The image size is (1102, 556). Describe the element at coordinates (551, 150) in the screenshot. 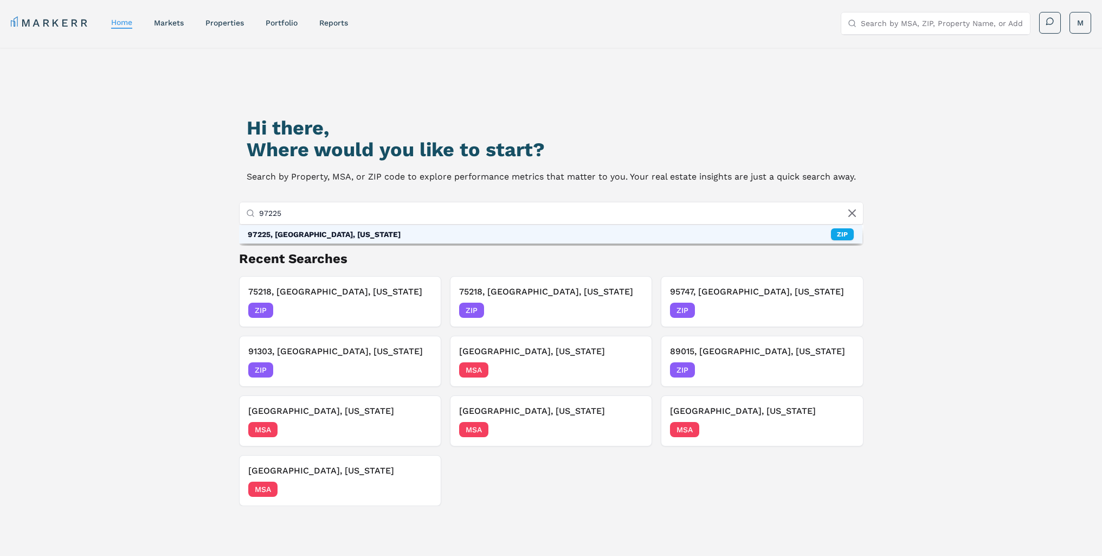

I see `h2: Where would you like to start?` at that location.